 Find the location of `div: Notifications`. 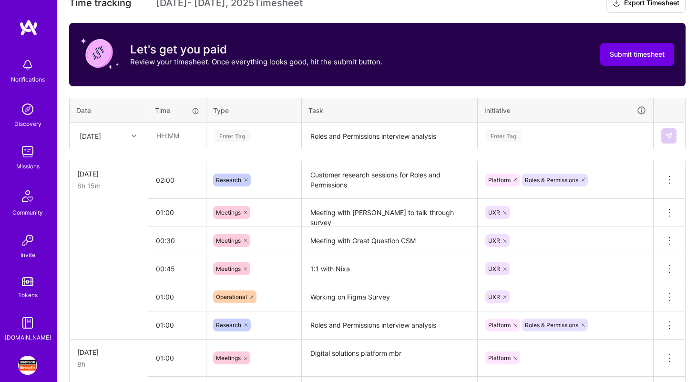

div: Notifications is located at coordinates (28, 79).